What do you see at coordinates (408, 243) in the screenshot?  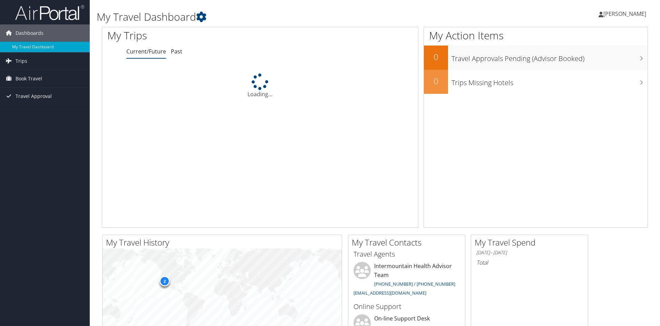 I see `h2: My Travel Contacts` at bounding box center [408, 243].